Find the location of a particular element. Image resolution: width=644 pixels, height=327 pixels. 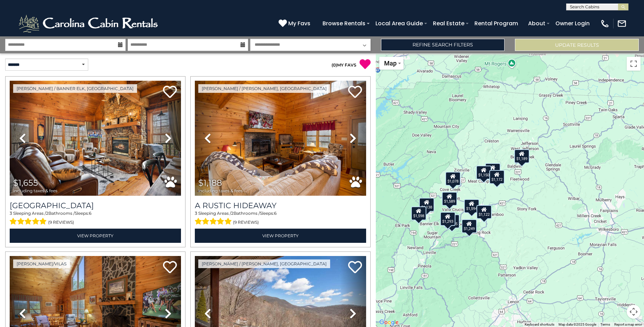

div: $1,188 is located at coordinates (493, 170).